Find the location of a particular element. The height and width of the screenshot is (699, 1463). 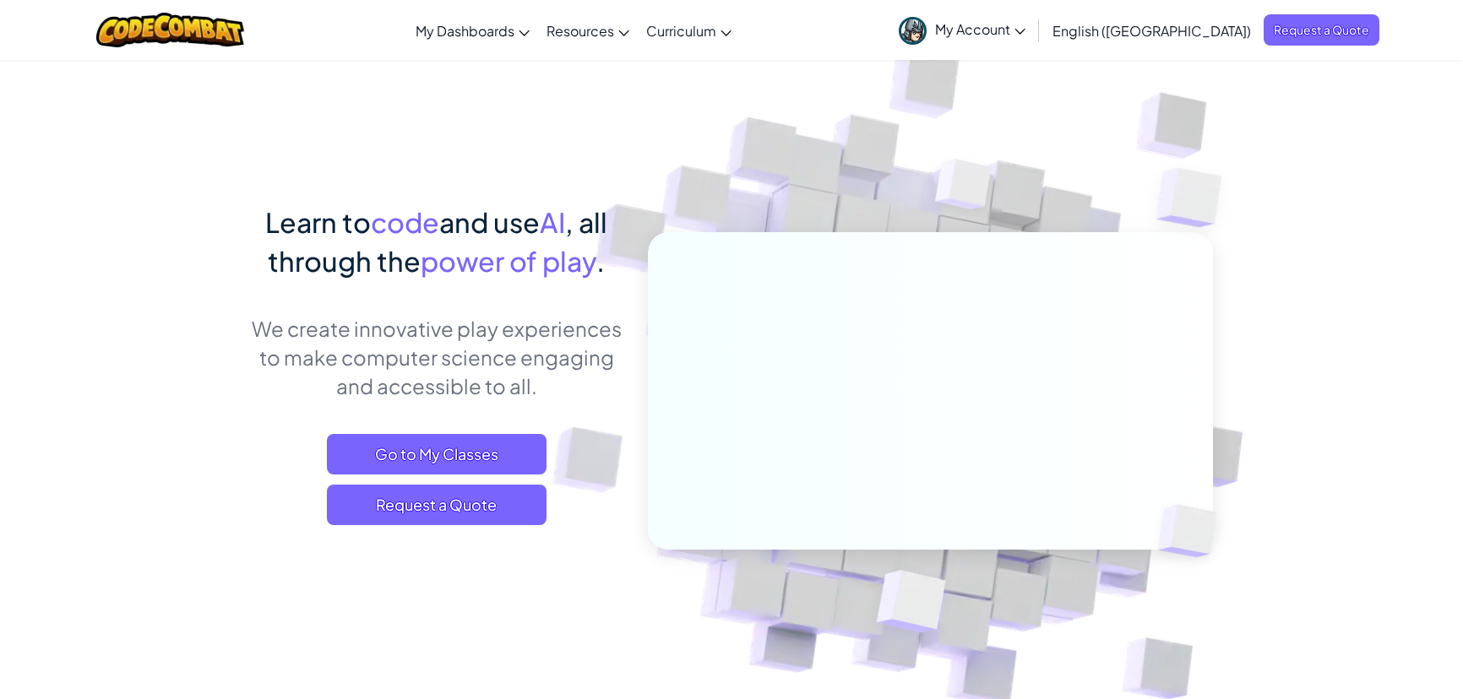

span: code is located at coordinates (405, 222).